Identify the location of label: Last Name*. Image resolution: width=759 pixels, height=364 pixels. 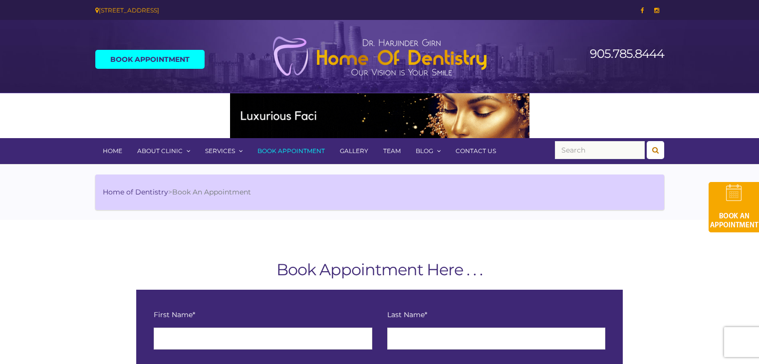
(407, 315).